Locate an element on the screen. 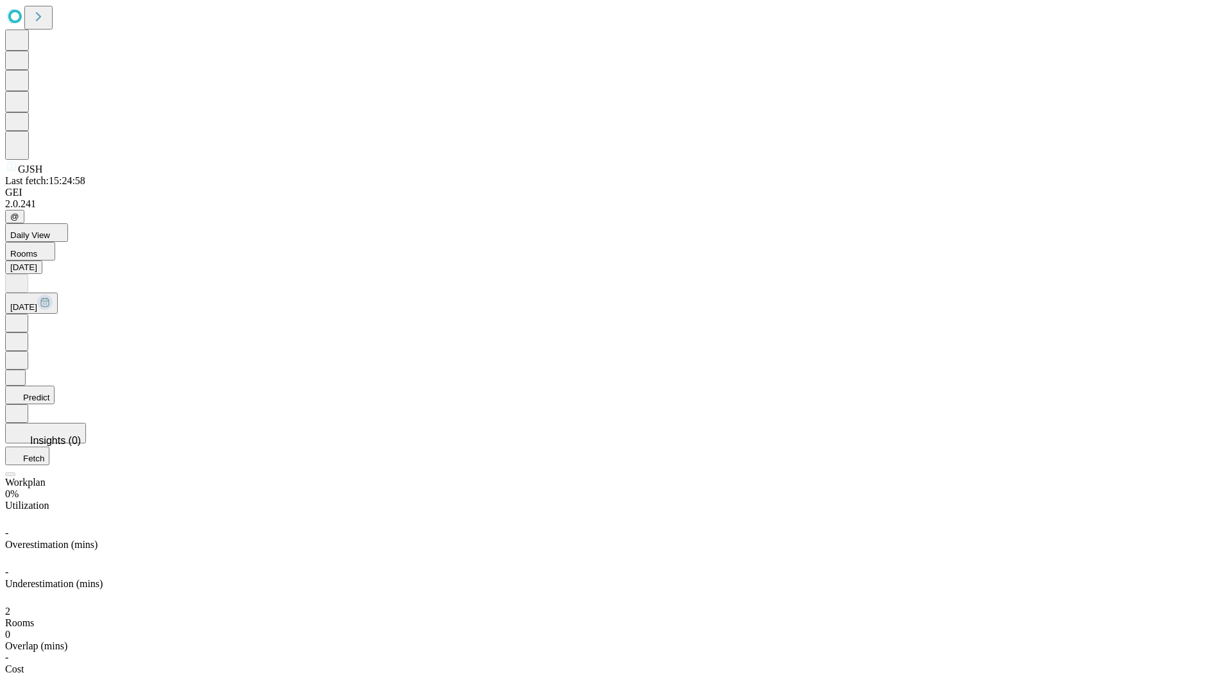 This screenshot has height=693, width=1232. button: Fetch is located at coordinates (27, 455).